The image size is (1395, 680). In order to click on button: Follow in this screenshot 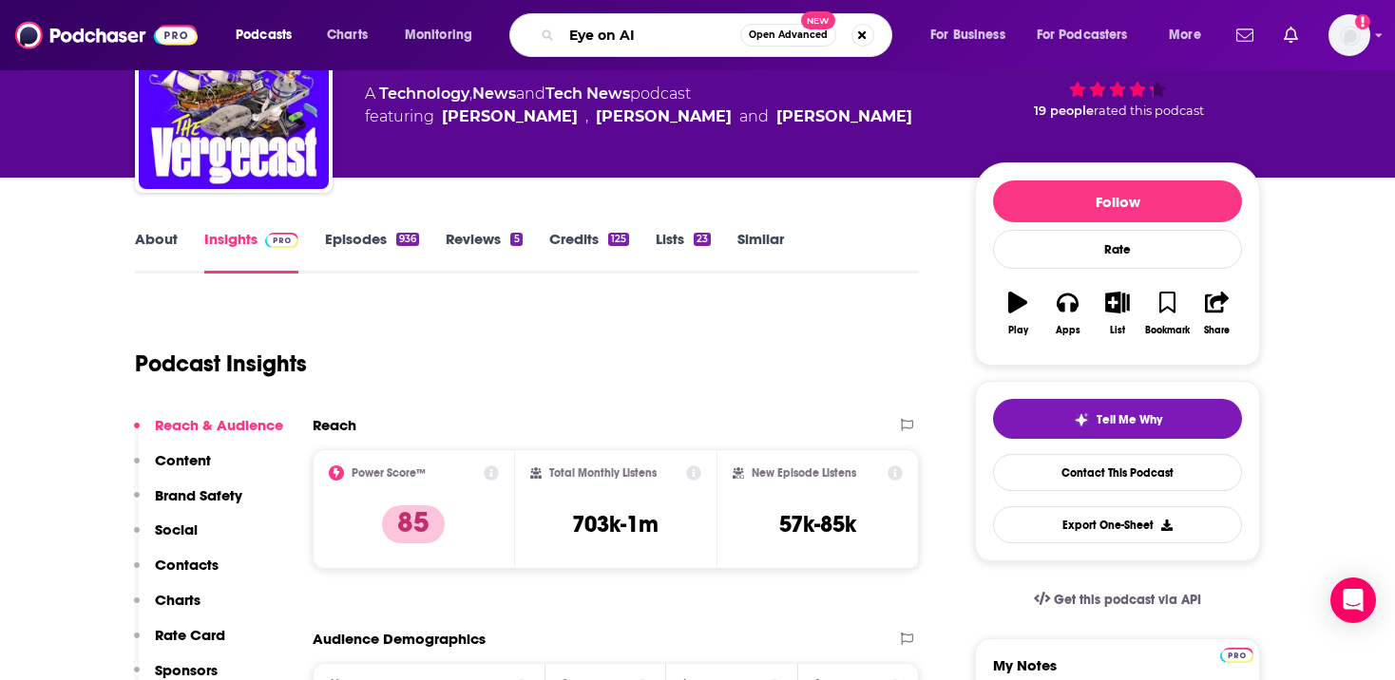, I will do `click(1118, 201)`.